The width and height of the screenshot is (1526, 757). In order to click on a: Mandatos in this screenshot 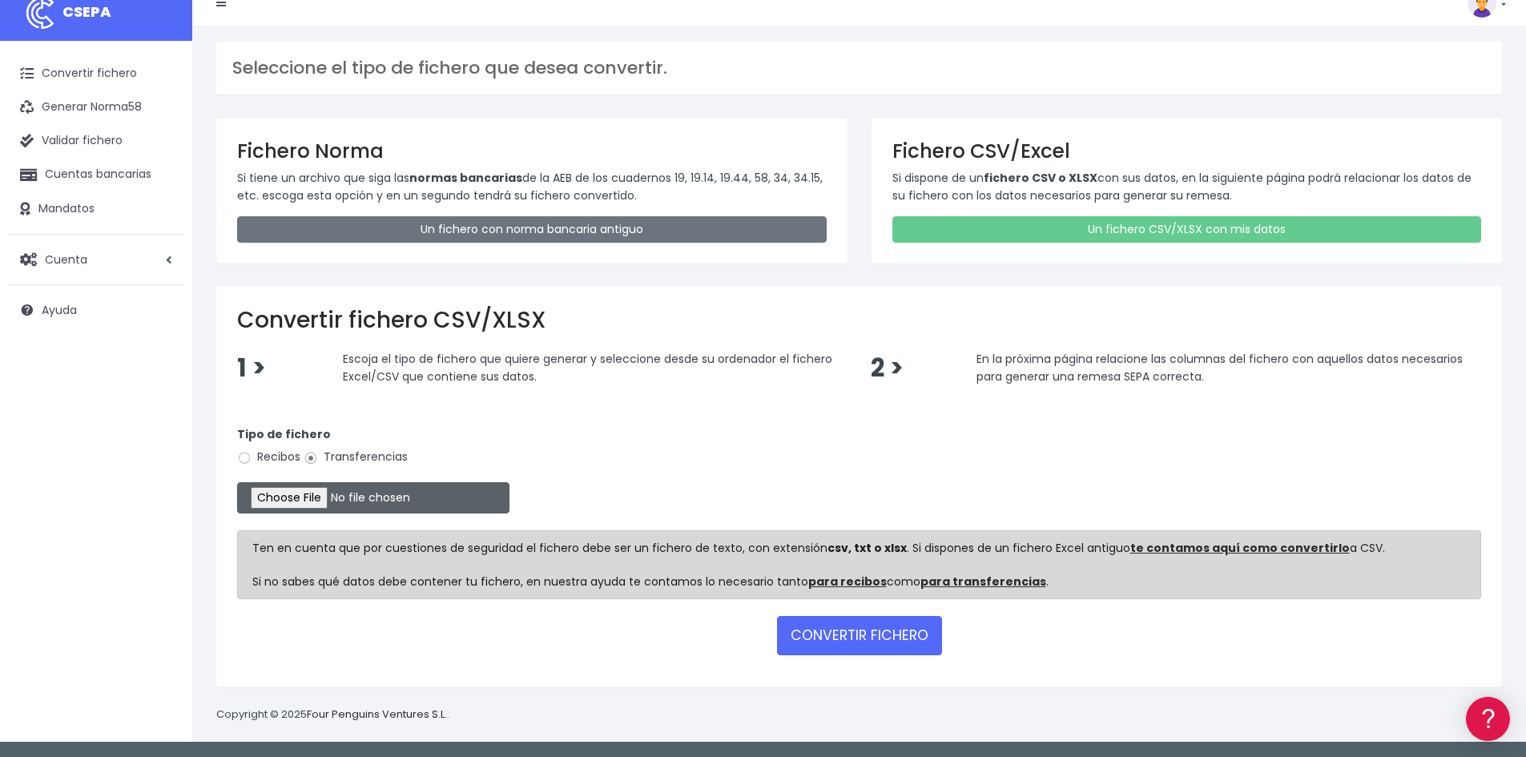, I will do `click(96, 209)`.